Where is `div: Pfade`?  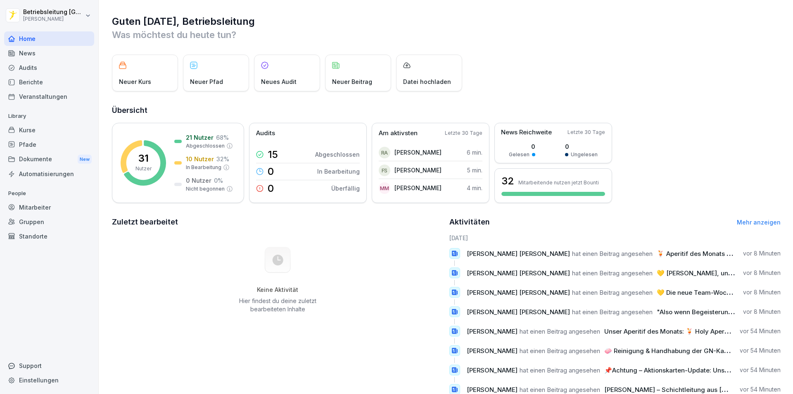 div: Pfade is located at coordinates (49, 144).